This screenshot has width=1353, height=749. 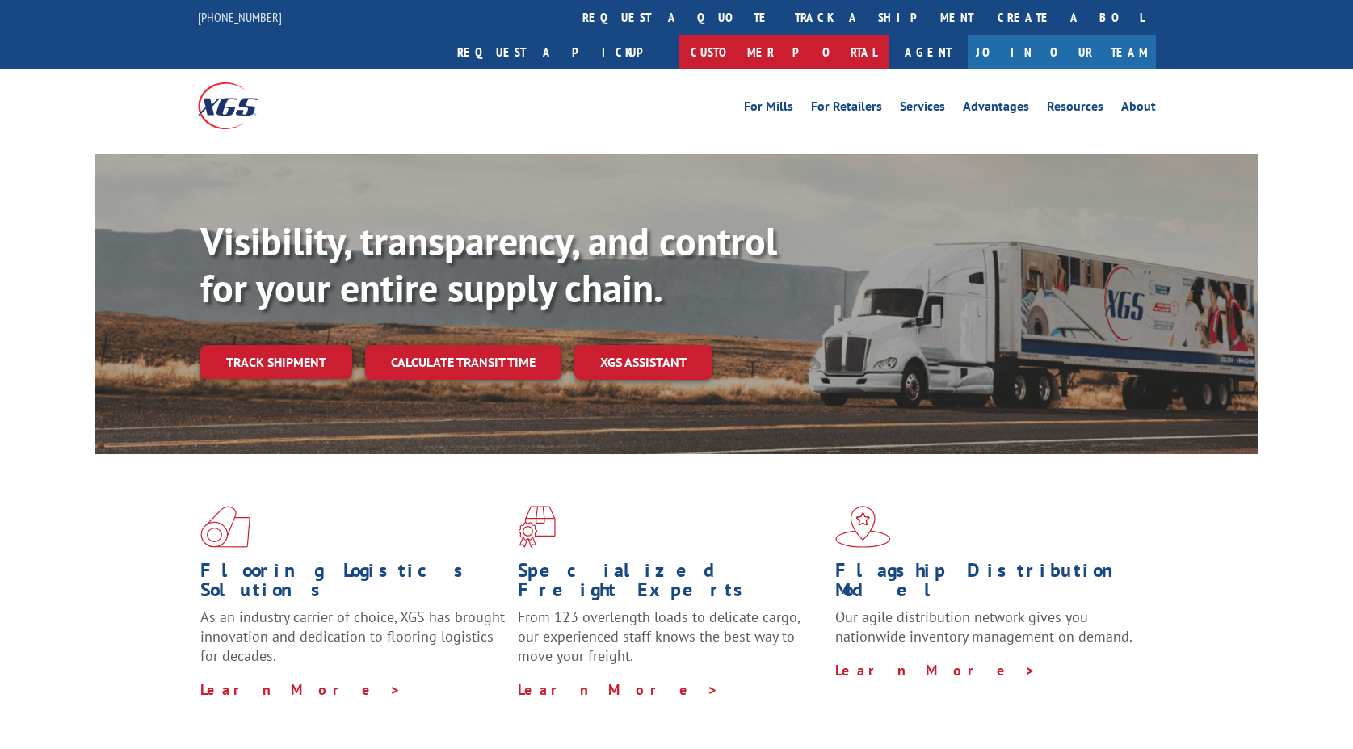 What do you see at coordinates (643, 362) in the screenshot?
I see `a: XGS ASSISTANT` at bounding box center [643, 362].